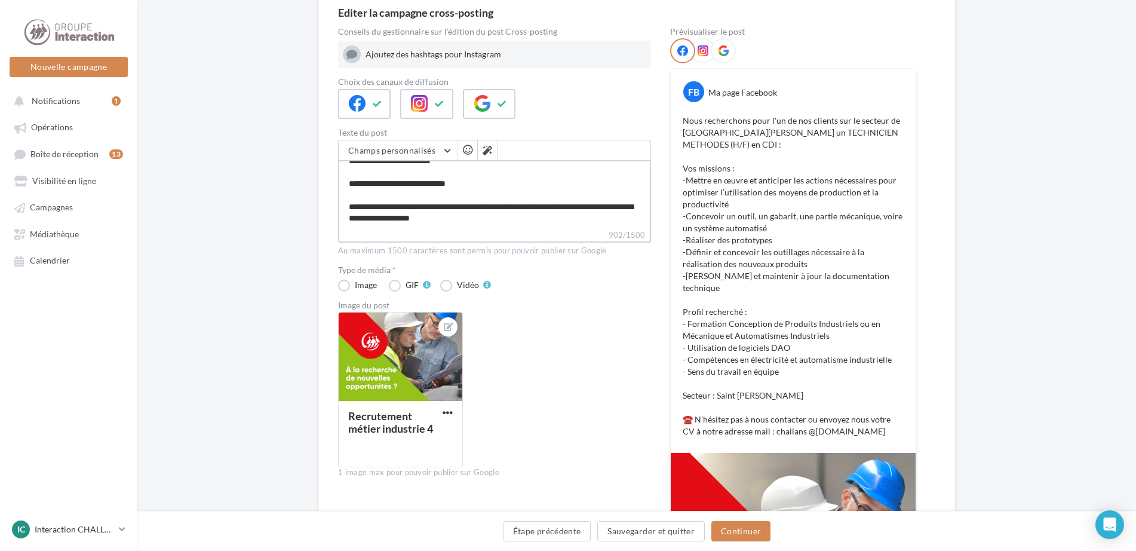 This screenshot has height=551, width=1136. Describe the element at coordinates (1110, 524) in the screenshot. I see `div: Open Intercom Messenger` at that location.